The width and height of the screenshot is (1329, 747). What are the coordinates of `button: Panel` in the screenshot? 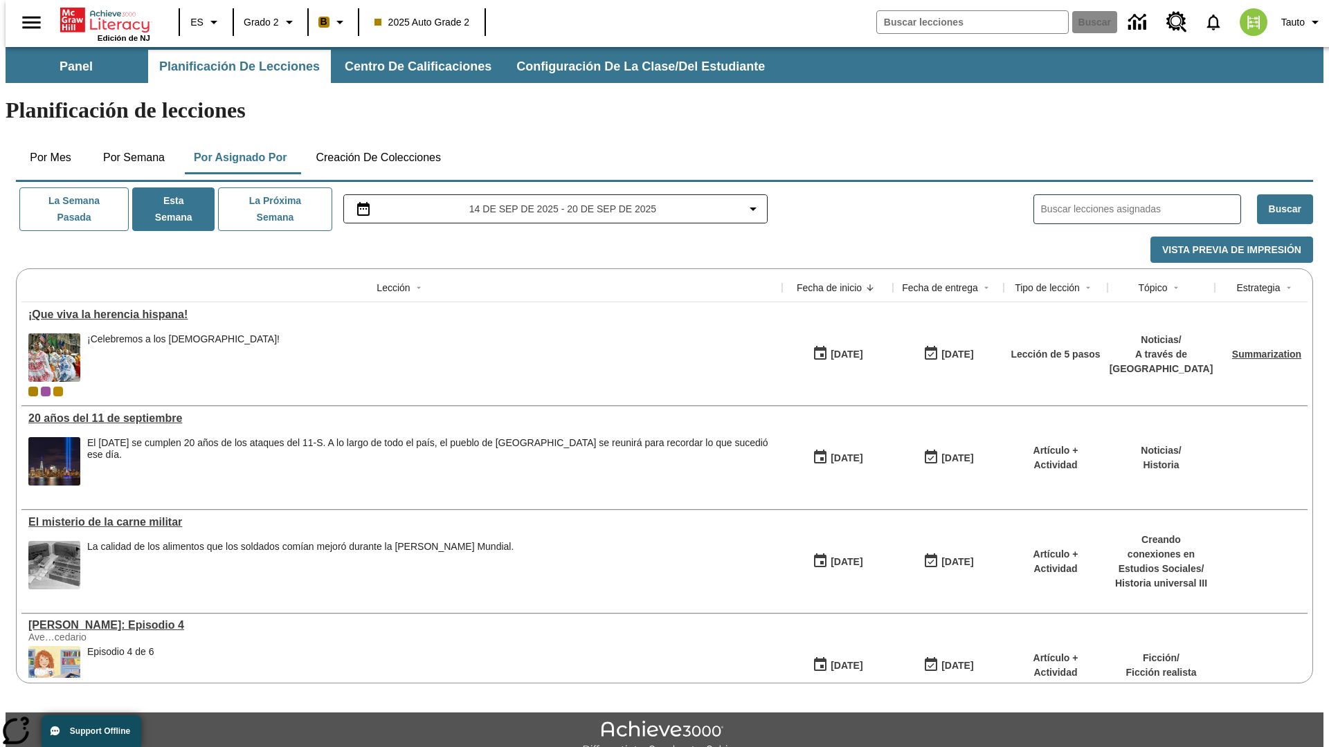 It's located at (76, 66).